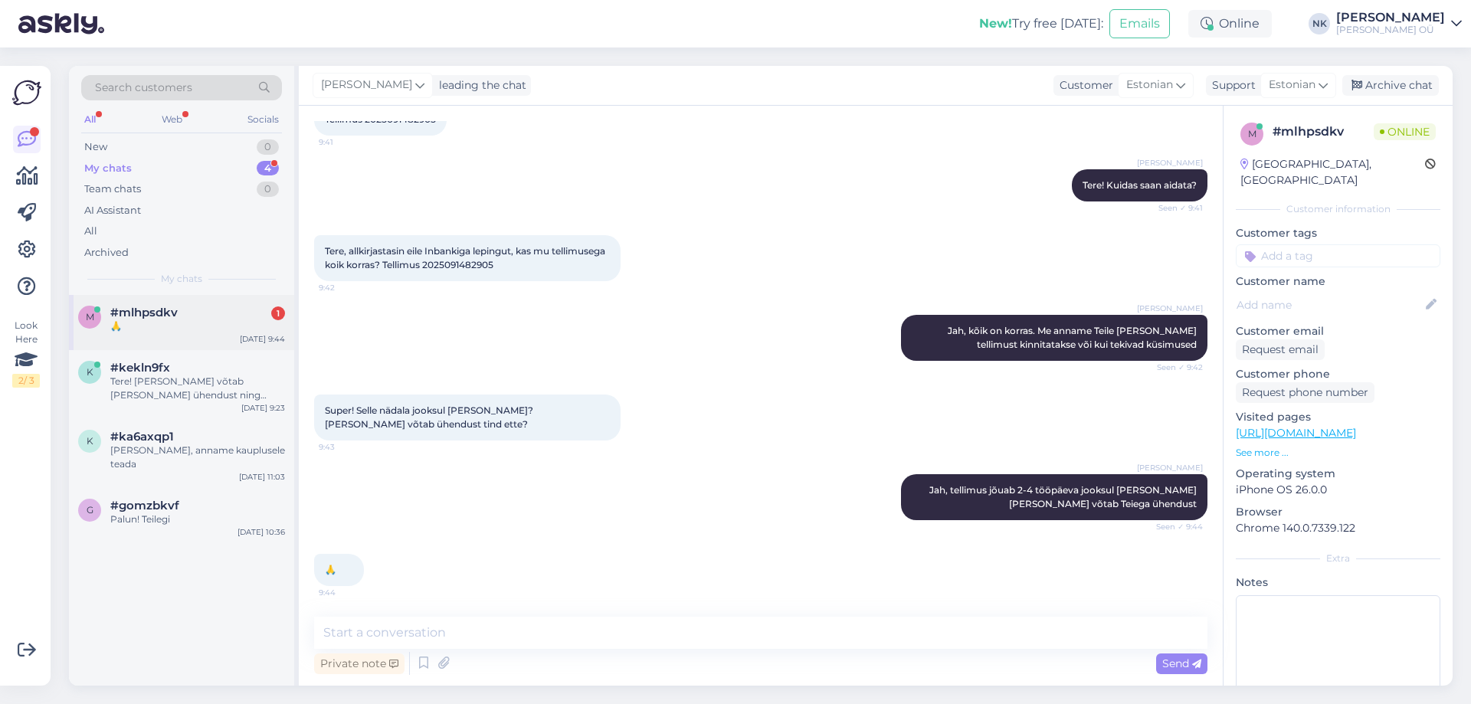 The image size is (1471, 704). What do you see at coordinates (143, 87) in the screenshot?
I see `span: Search customers` at bounding box center [143, 87].